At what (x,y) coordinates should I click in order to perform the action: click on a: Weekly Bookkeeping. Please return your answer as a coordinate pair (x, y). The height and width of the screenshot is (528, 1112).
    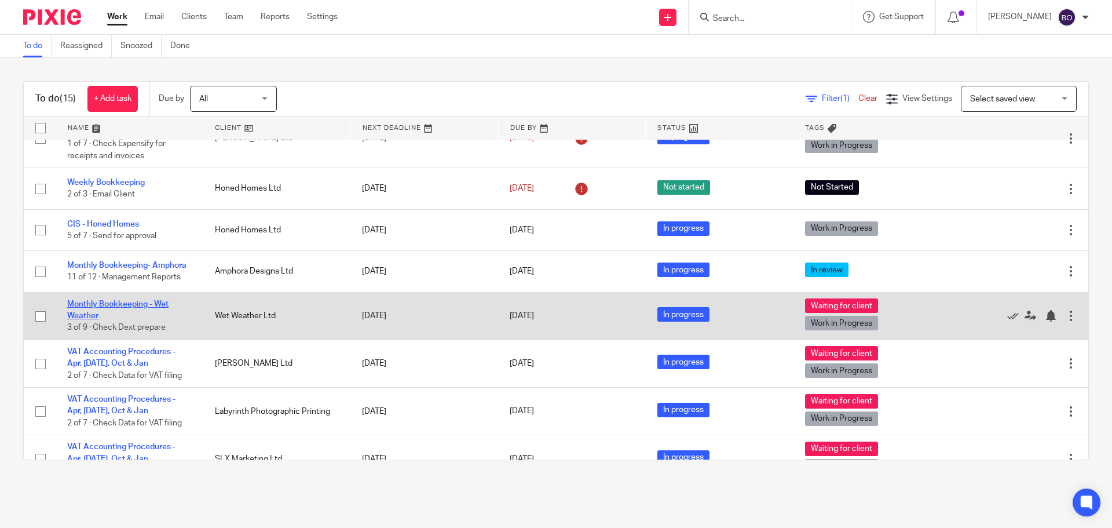
    Looking at the image, I should click on (106, 183).